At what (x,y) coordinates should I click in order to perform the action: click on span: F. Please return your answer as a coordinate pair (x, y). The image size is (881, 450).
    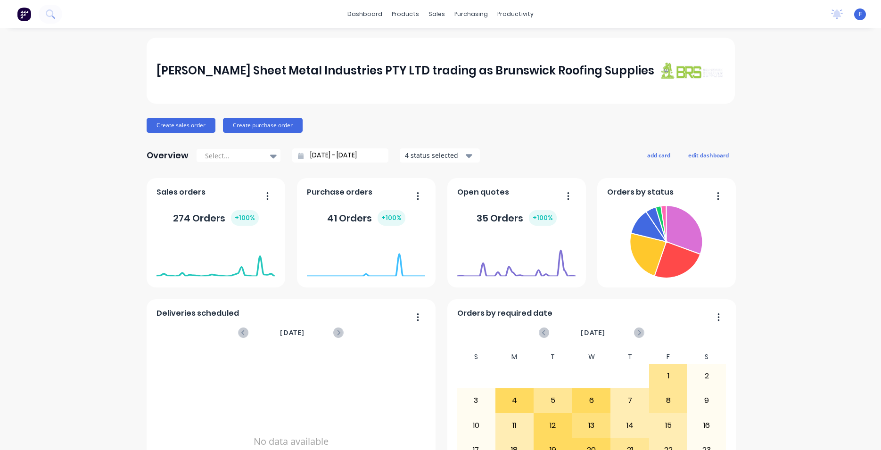
    Looking at the image, I should click on (860, 14).